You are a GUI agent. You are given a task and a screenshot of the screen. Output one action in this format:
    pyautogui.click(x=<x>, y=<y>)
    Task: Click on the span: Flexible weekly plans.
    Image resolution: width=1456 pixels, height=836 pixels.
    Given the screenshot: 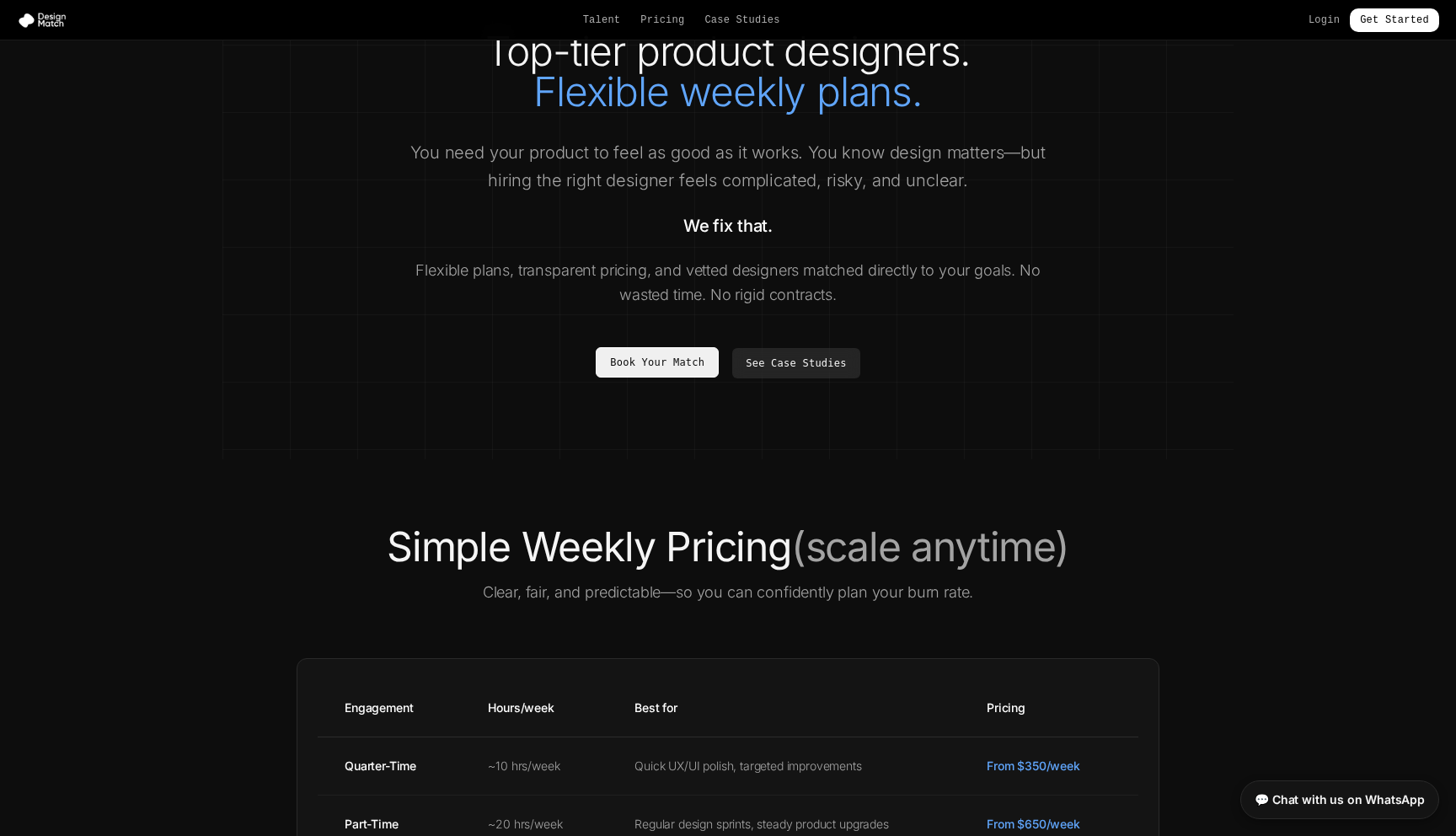 What is the action you would take?
    pyautogui.click(x=728, y=91)
    